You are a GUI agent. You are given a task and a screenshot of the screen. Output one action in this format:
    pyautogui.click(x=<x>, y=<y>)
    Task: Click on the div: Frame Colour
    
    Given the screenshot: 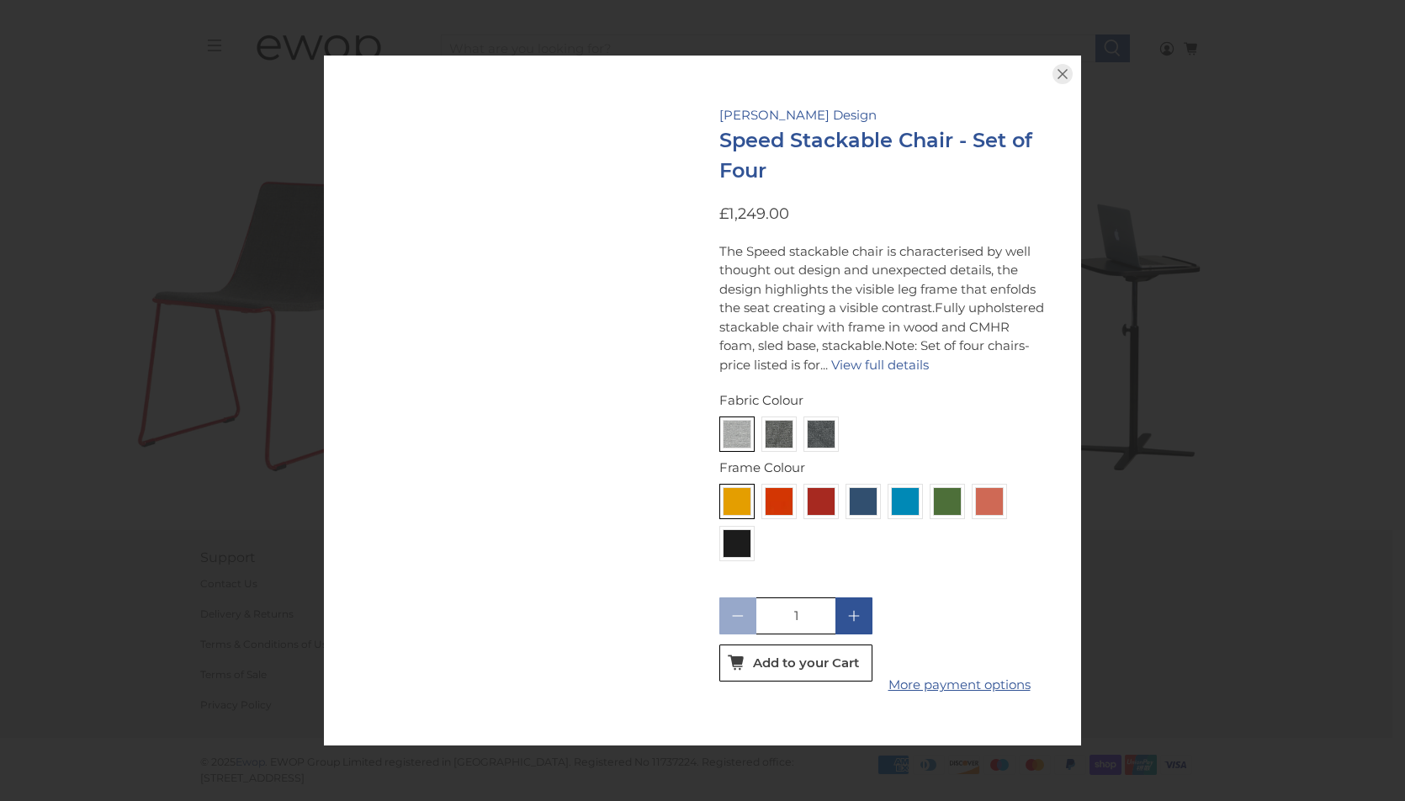 What is the action you would take?
    pyautogui.click(x=882, y=468)
    